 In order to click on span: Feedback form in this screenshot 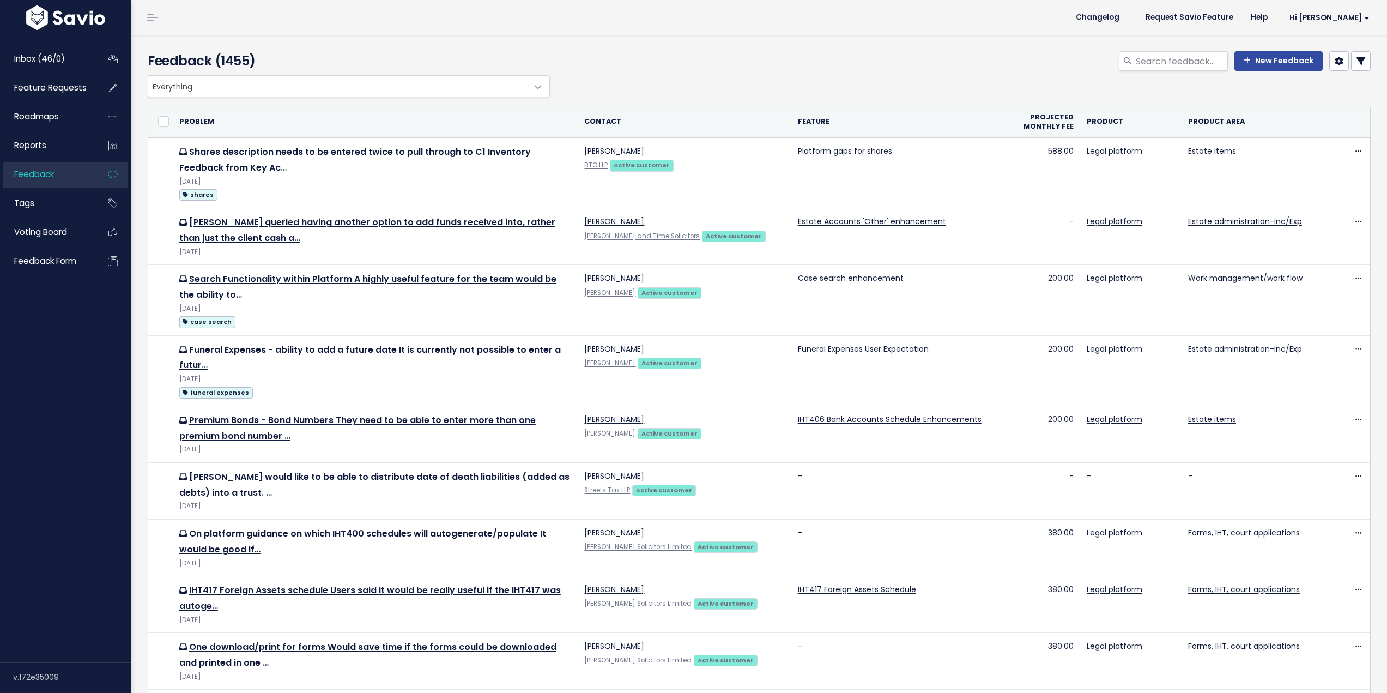, I will do `click(45, 260)`.